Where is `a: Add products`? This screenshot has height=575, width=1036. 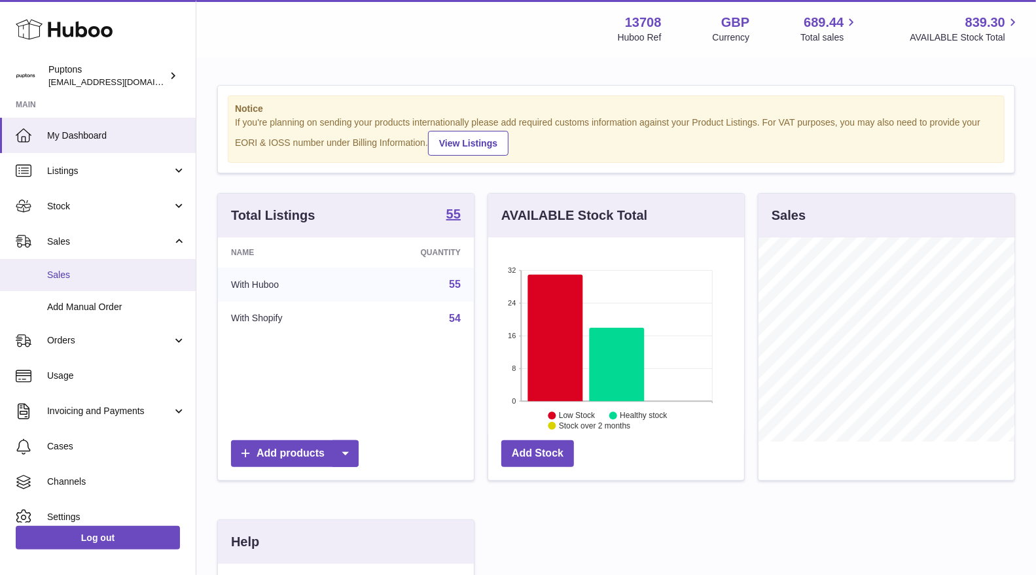 a: Add products is located at coordinates (294, 454).